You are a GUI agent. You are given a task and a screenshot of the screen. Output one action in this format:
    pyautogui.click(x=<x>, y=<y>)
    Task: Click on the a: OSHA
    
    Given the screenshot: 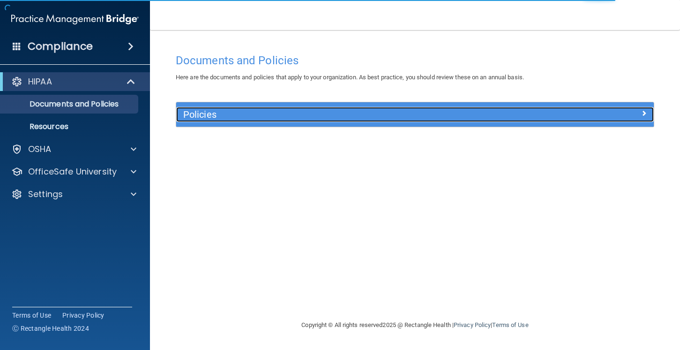 What is the action you would take?
    pyautogui.click(x=74, y=149)
    